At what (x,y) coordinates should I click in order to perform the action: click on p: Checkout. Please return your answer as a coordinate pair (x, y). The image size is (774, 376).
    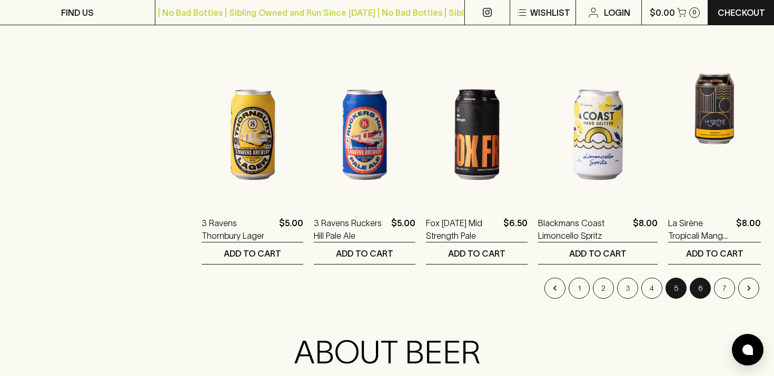
    Looking at the image, I should click on (741, 13).